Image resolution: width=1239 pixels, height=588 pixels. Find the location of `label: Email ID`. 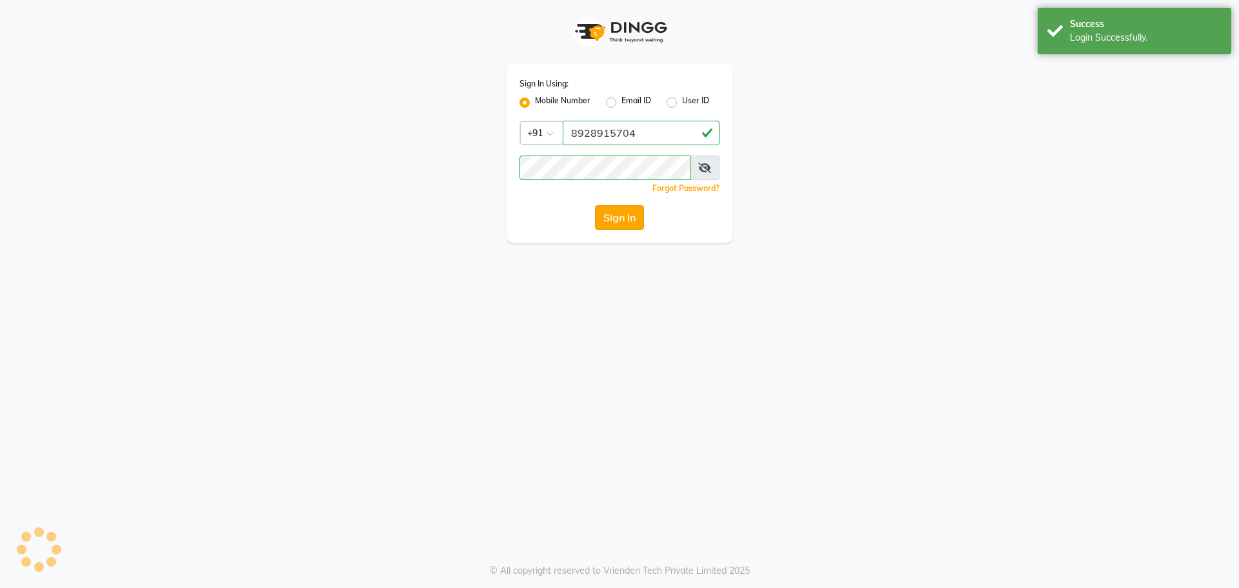

label: Email ID is located at coordinates (636, 103).